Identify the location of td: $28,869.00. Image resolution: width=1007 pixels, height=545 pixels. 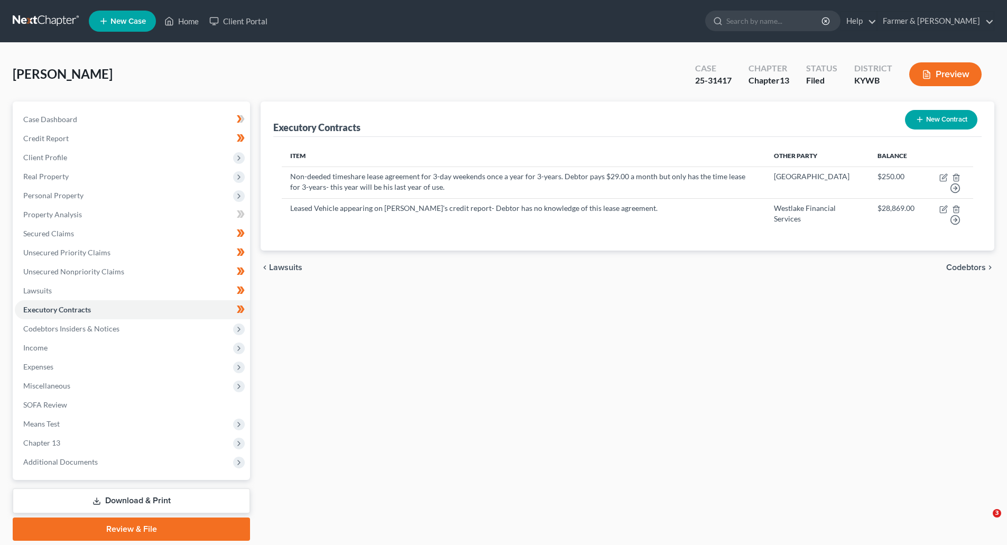
(896, 214).